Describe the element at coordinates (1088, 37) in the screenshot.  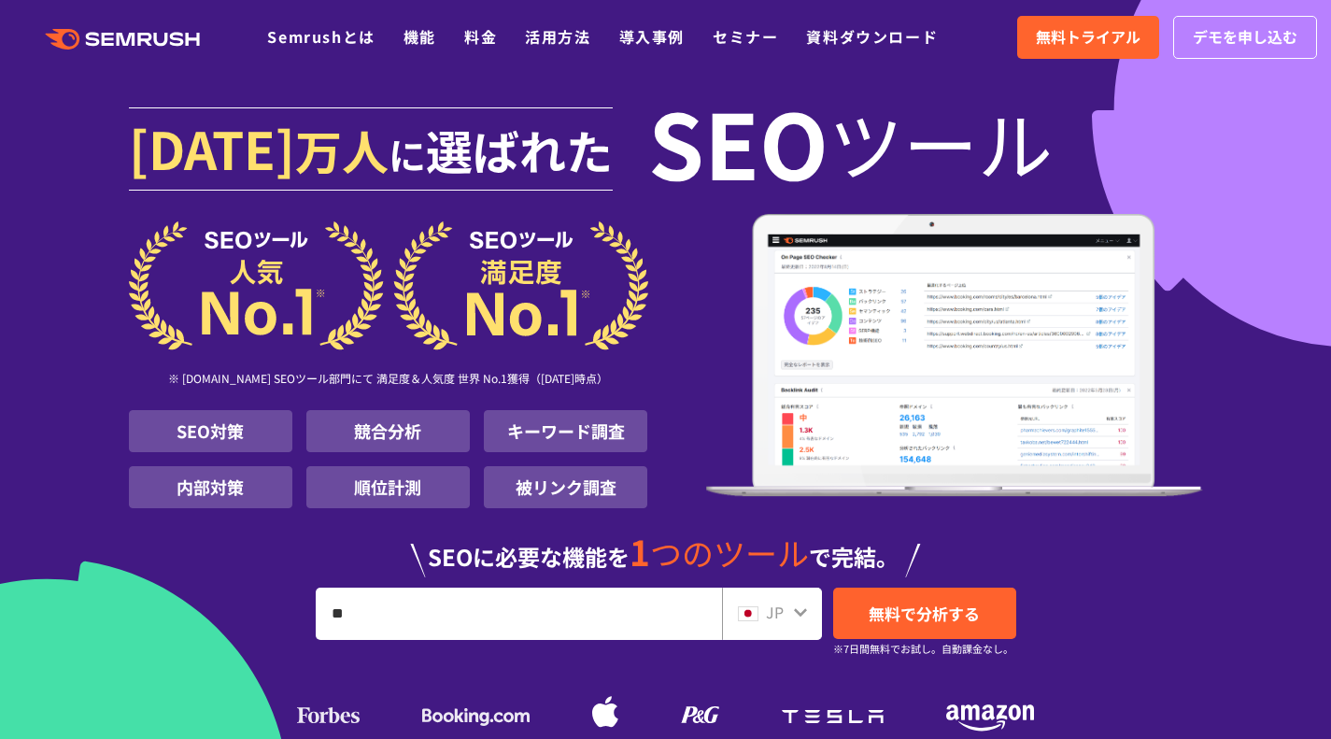
I see `span: 無料トライアル` at that location.